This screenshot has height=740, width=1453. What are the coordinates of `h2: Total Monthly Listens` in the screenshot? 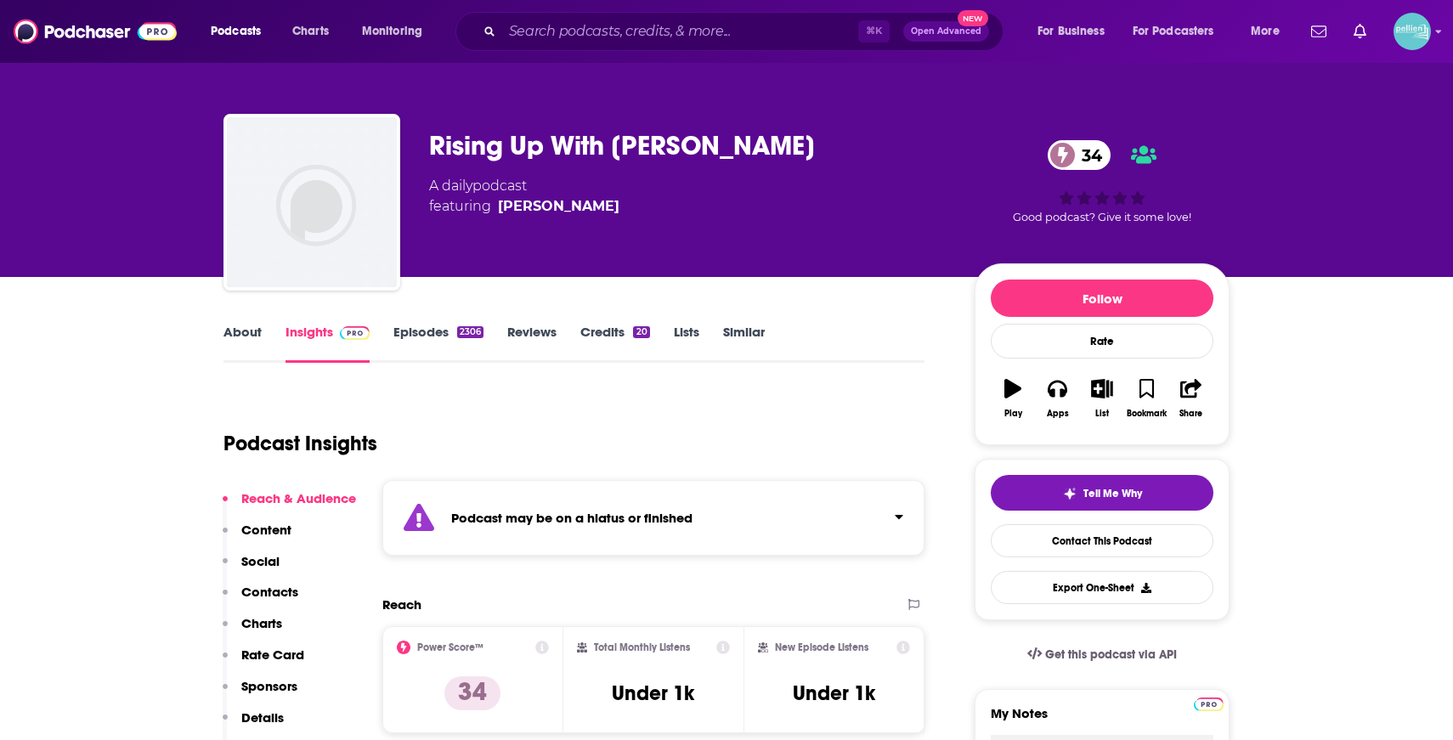 It's located at (641, 647).